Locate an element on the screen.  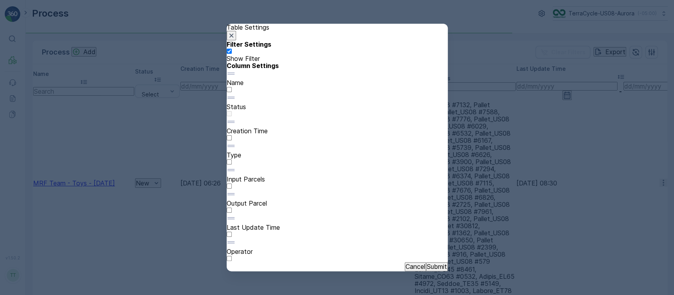
div: Name is located at coordinates (337, 81).